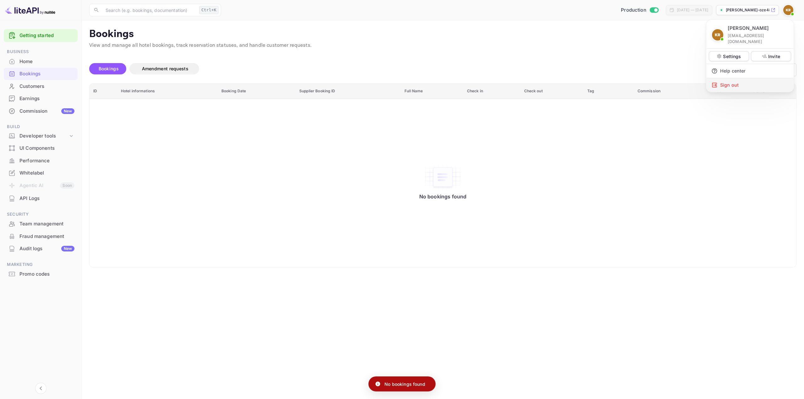 The height and width of the screenshot is (399, 804). I want to click on p: Invite, so click(774, 56).